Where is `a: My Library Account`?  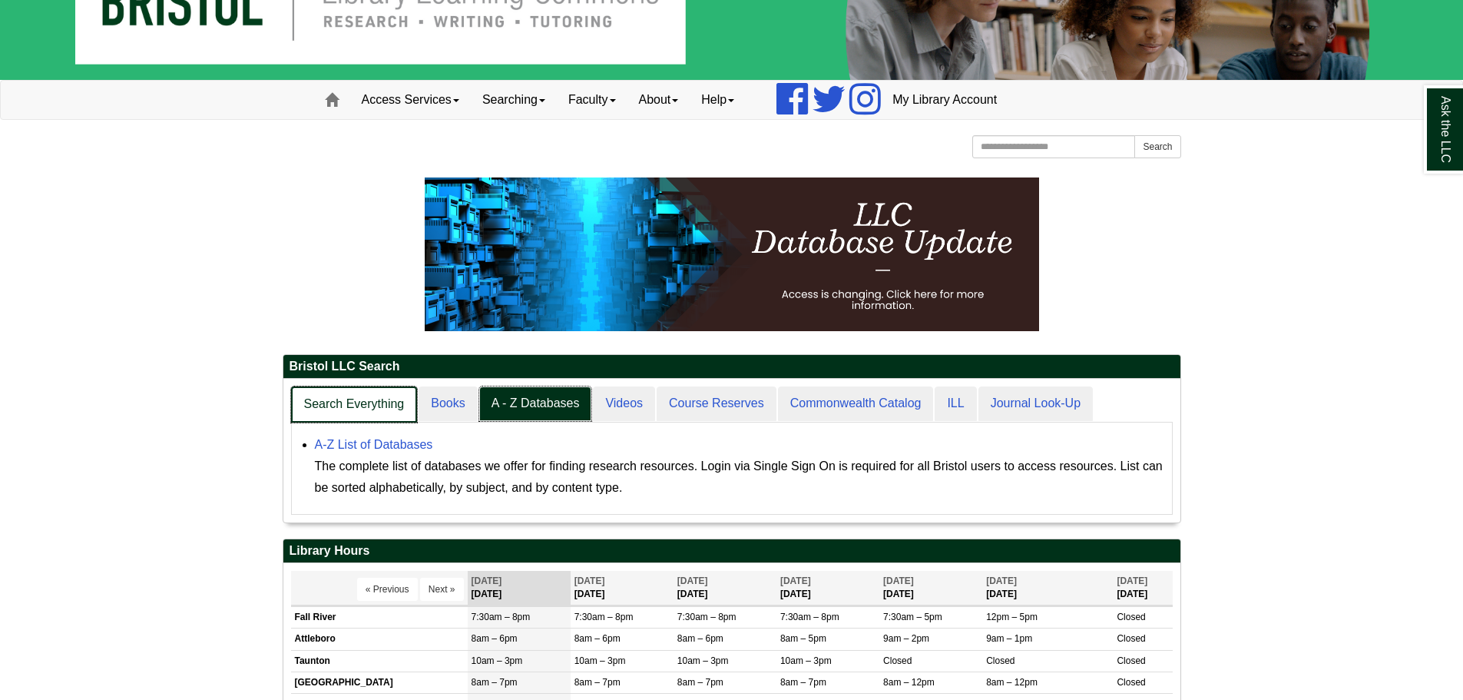
a: My Library Account is located at coordinates (945, 100).